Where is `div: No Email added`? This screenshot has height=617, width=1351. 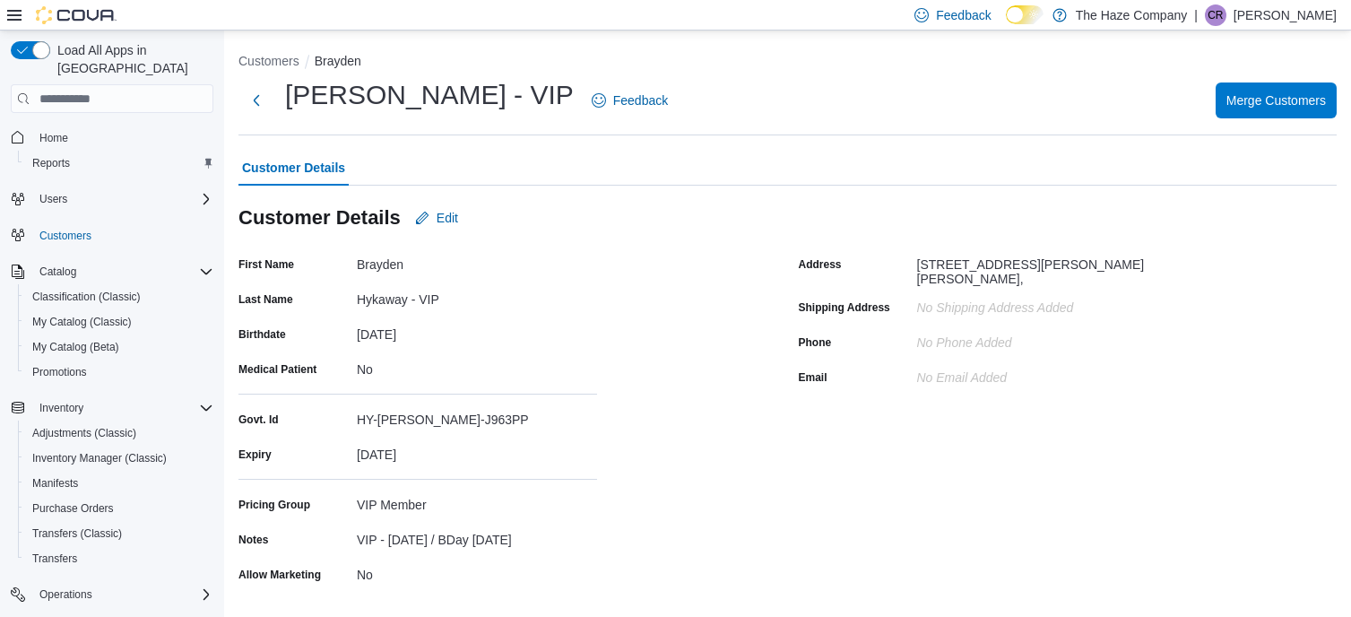 div: No Email added is located at coordinates (962, 374).